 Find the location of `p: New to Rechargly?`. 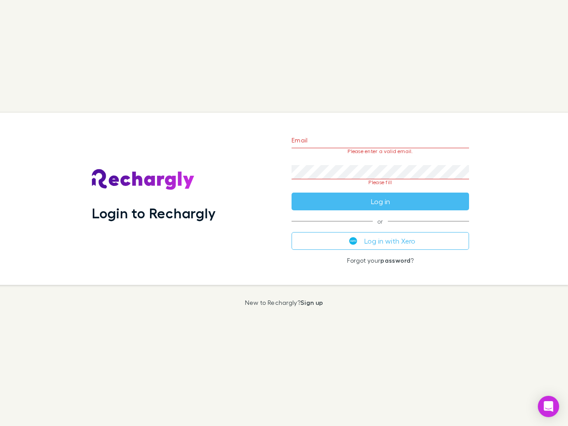

p: New to Rechargly? is located at coordinates (284, 303).